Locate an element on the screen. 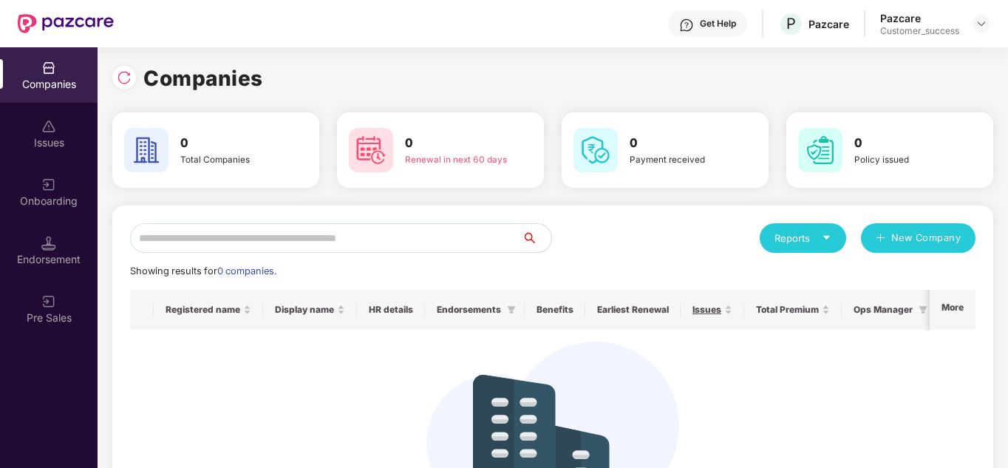 This screenshot has height=468, width=1008. div: Total Companies is located at coordinates (231, 160).